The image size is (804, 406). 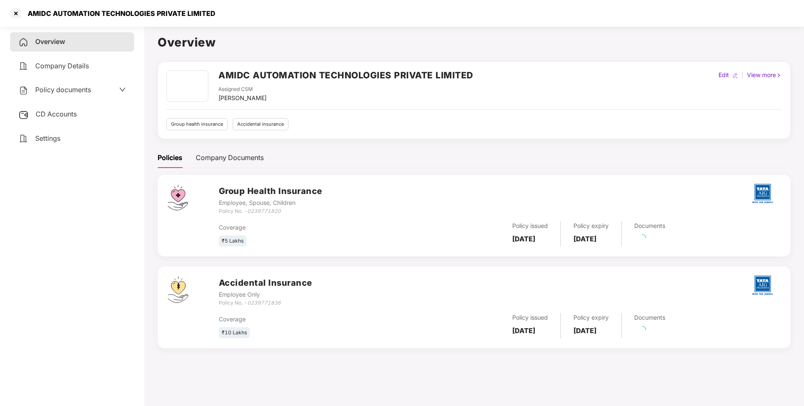 I want to click on div: Group health insurance, so click(x=197, y=124).